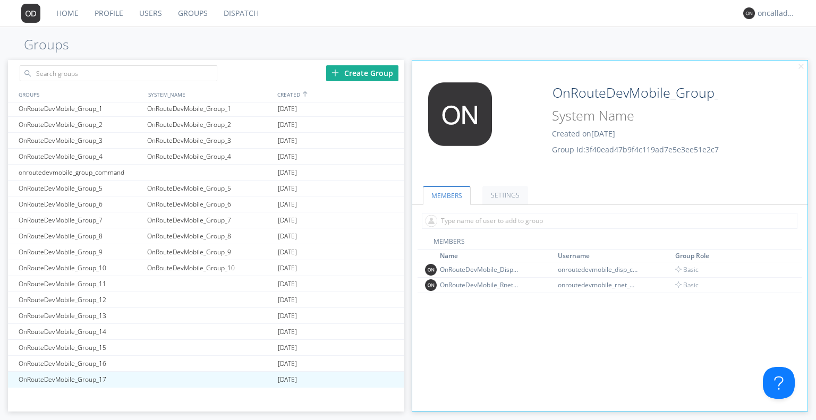  What do you see at coordinates (80, 316) in the screenshot?
I see `div: OnRouteDevMobile_Group_13` at bounding box center [80, 316].